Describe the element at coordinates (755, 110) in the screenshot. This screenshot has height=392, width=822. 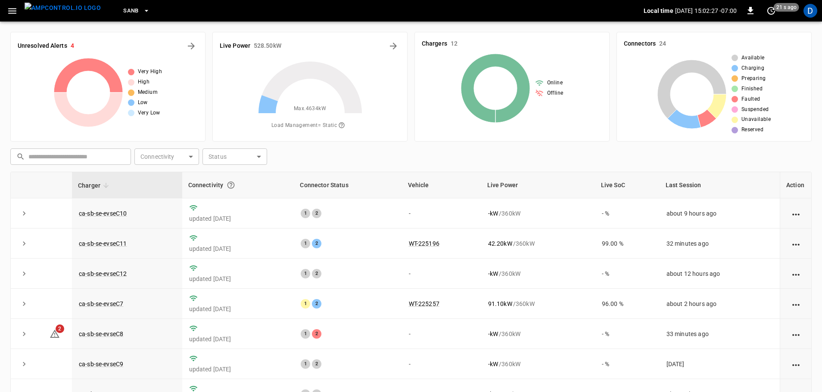
I see `span: Suspended` at that location.